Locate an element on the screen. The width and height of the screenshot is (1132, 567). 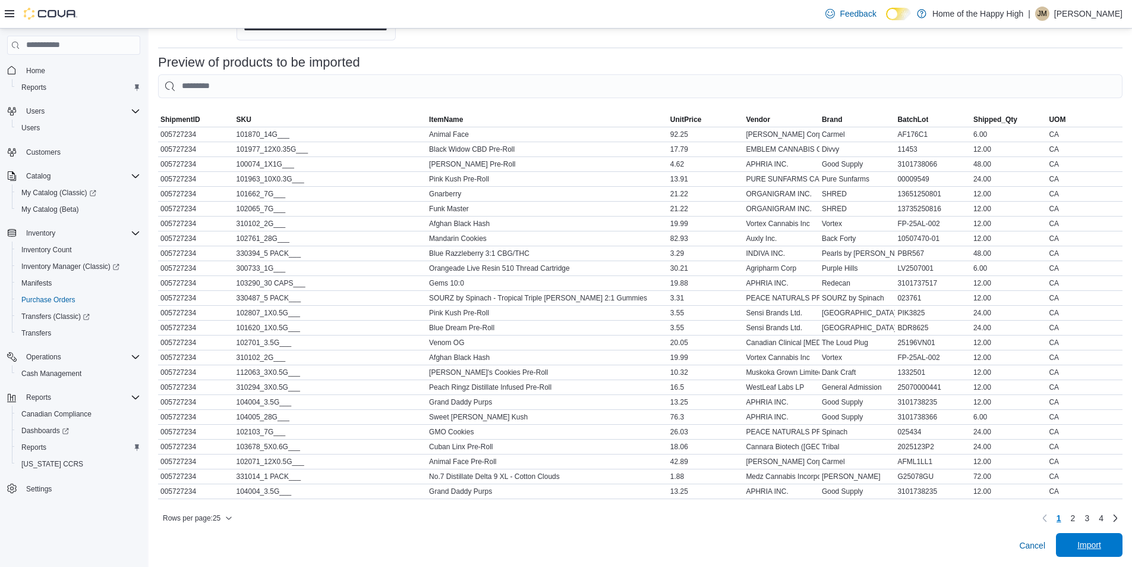
div: 13735250816 is located at coordinates (933, 209).